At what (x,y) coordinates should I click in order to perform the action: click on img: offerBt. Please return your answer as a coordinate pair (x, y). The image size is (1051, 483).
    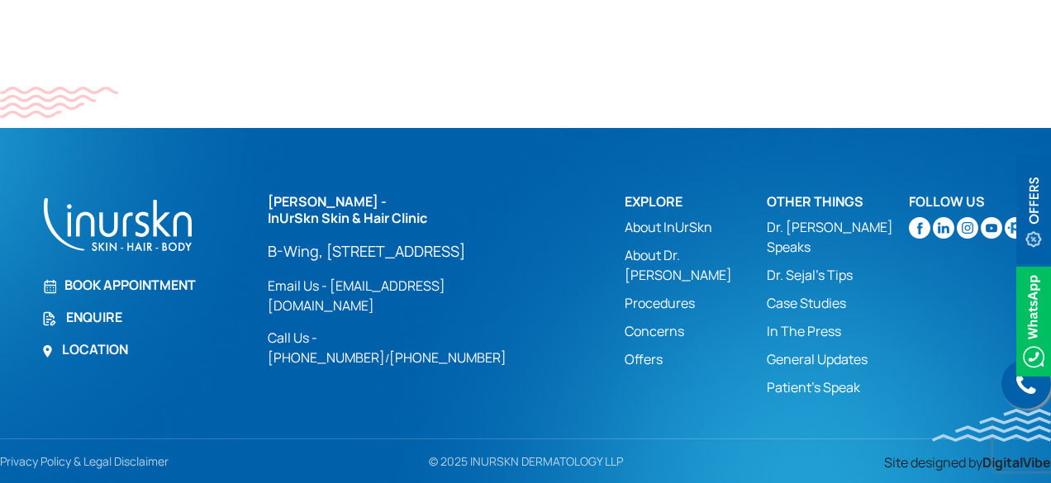
    Looking at the image, I should click on (1033, 209).